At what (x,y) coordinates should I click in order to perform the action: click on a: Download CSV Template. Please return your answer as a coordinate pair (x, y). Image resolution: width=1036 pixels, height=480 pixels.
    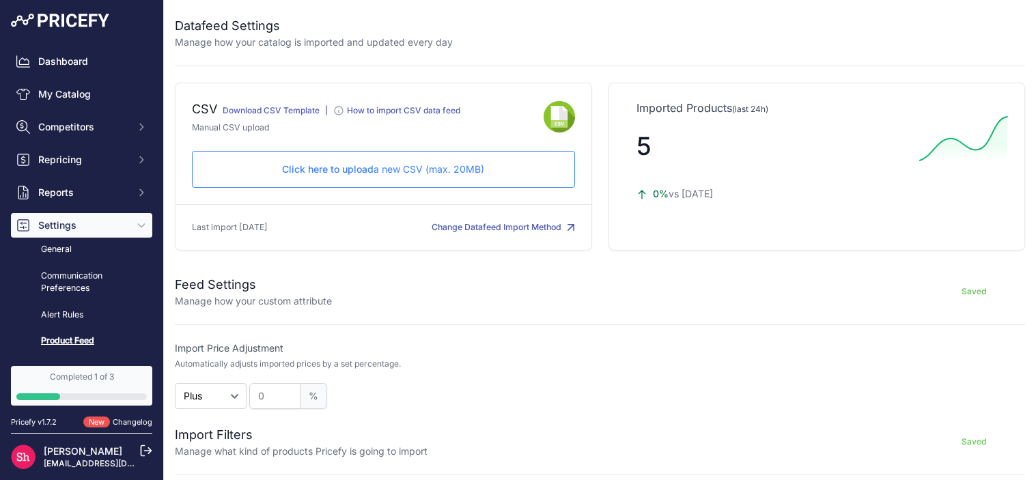
    Looking at the image, I should click on (271, 110).